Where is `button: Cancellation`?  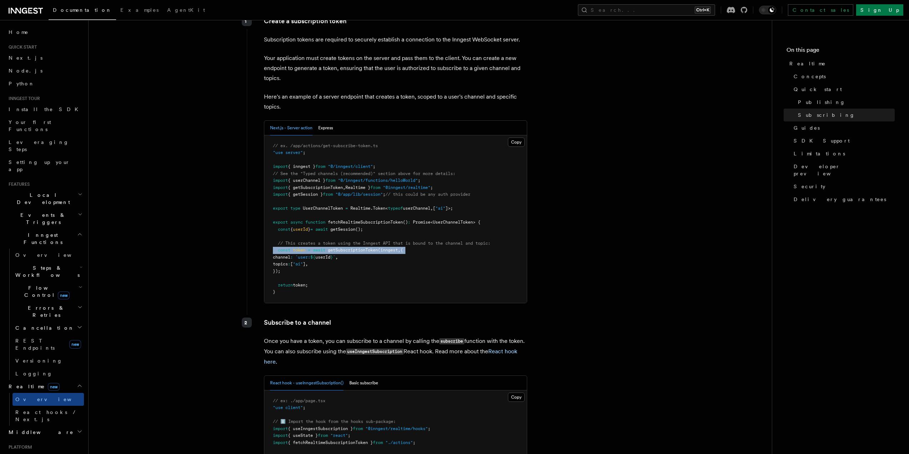
button: Cancellation is located at coordinates (48, 328).